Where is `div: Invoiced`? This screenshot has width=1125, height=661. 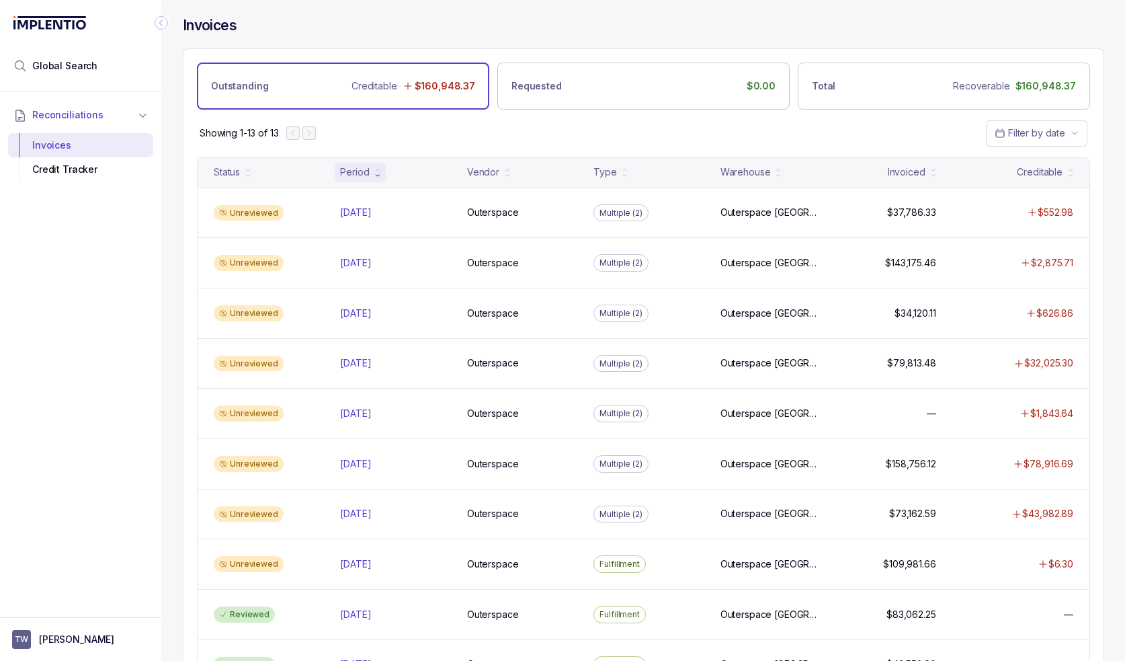 div: Invoiced is located at coordinates (907, 172).